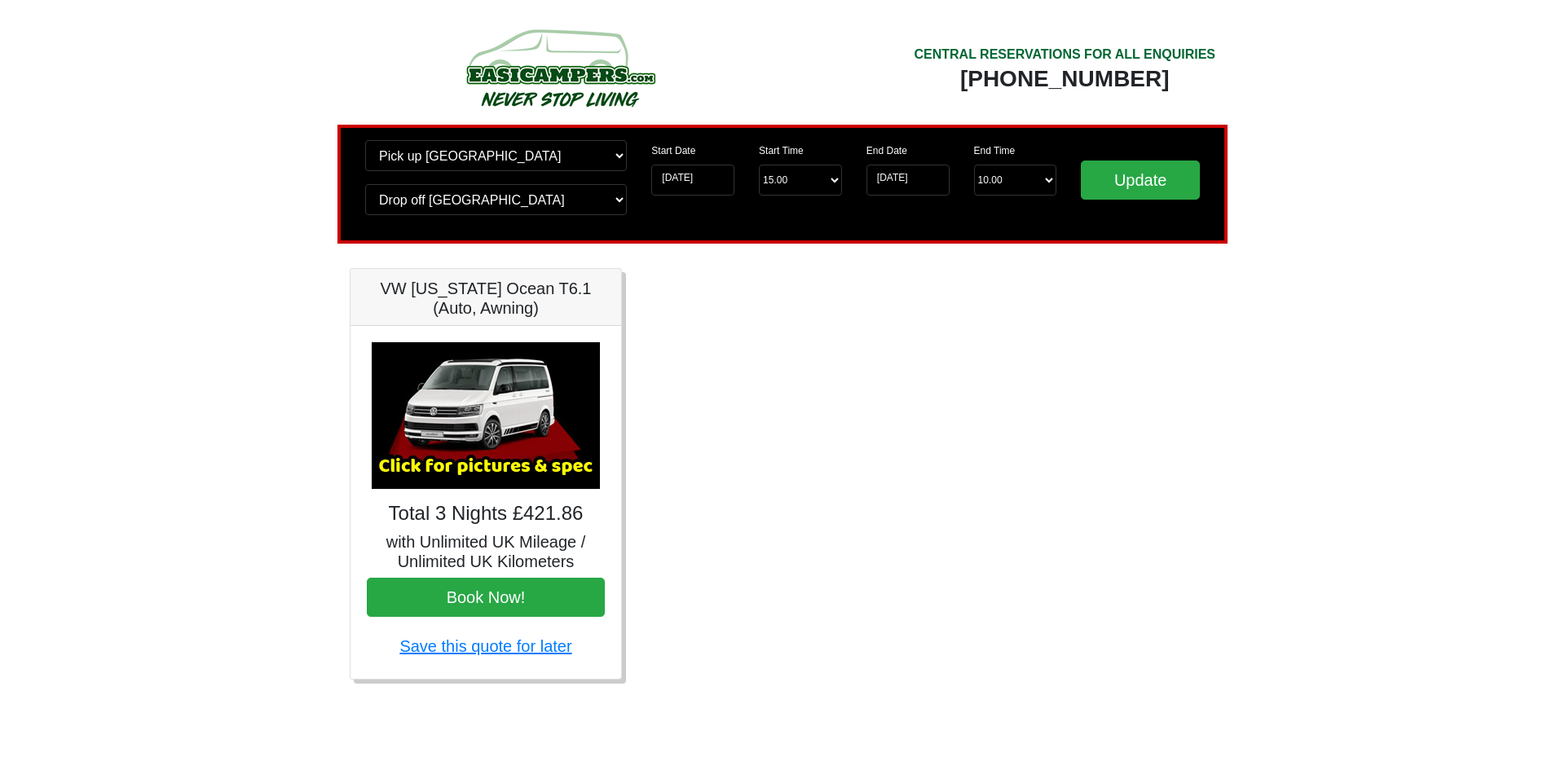 The width and height of the screenshot is (1565, 770). What do you see at coordinates (908, 180) in the screenshot?
I see `input: Return Date` at bounding box center [908, 180].